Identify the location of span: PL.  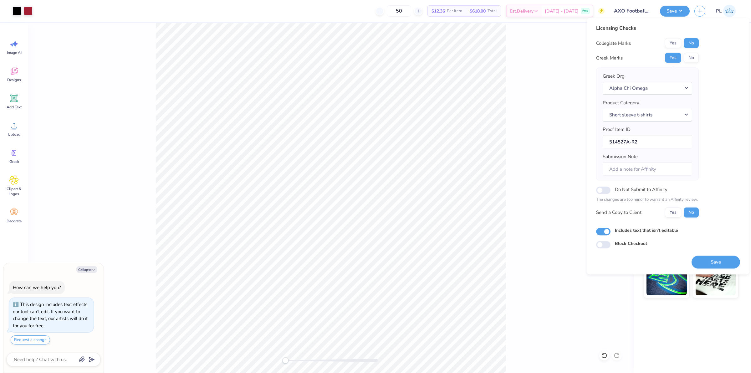
(719, 11).